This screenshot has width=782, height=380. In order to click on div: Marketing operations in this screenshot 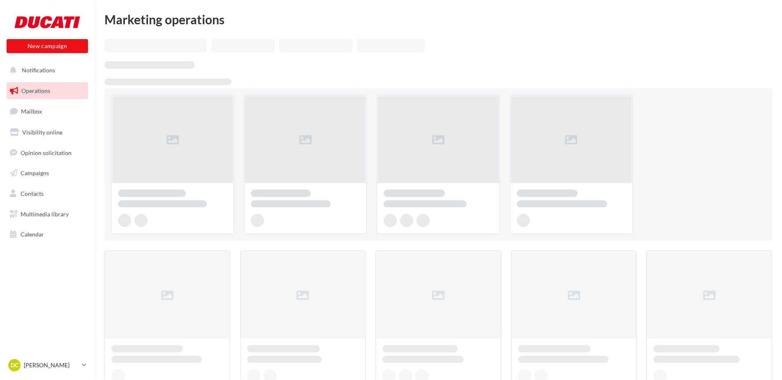, I will do `click(438, 19)`.